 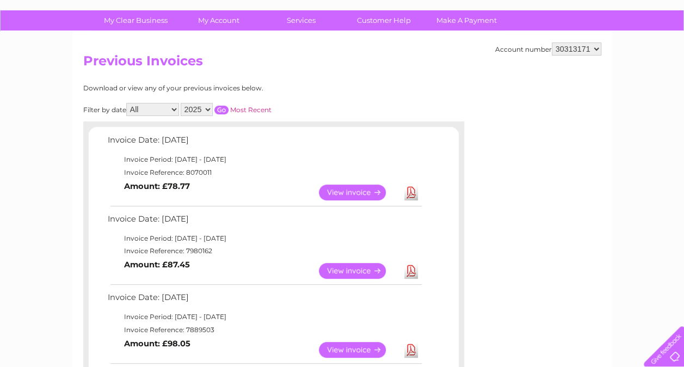 I want to click on a: Contact, so click(x=625, y=50).